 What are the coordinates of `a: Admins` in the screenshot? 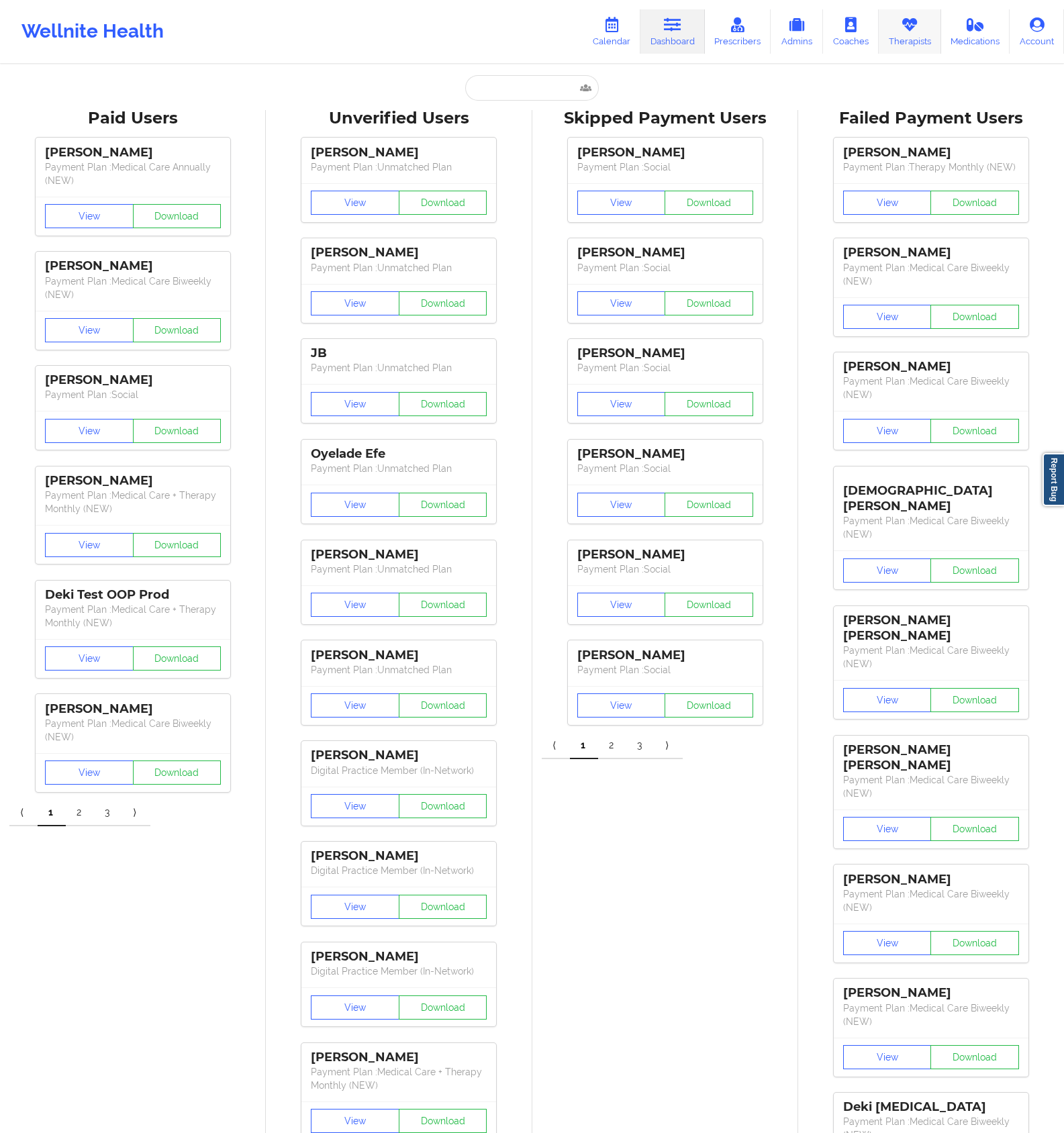 It's located at (796, 31).